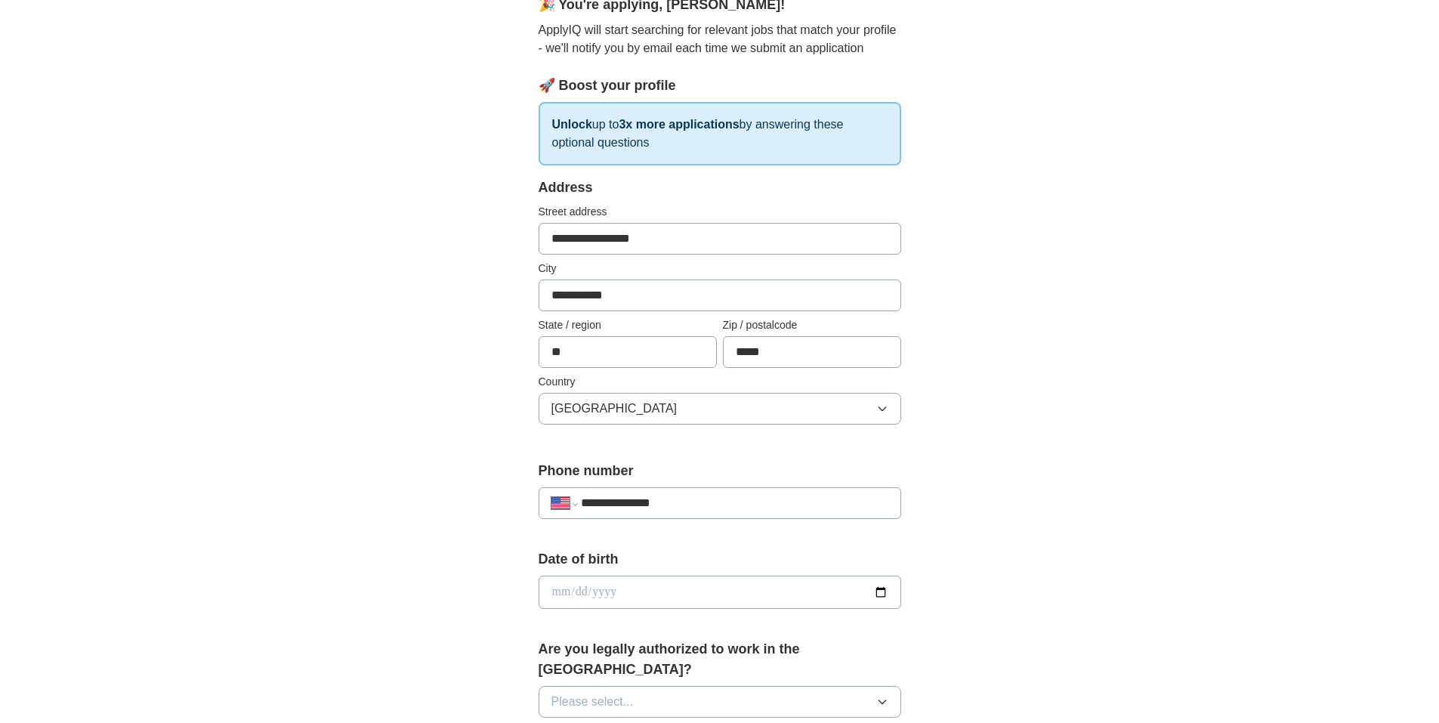 The image size is (1439, 723). I want to click on label: Phone number, so click(720, 470).